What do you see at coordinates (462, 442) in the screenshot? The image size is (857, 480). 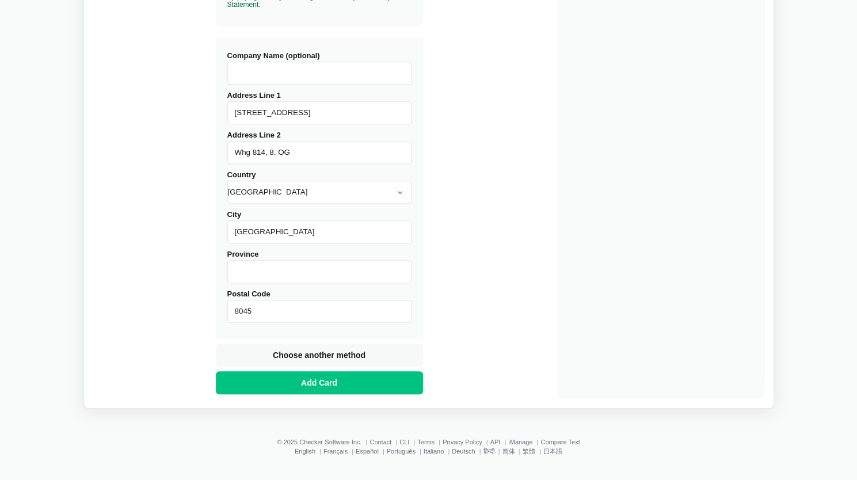 I see `a: Privacy Policy` at bounding box center [462, 442].